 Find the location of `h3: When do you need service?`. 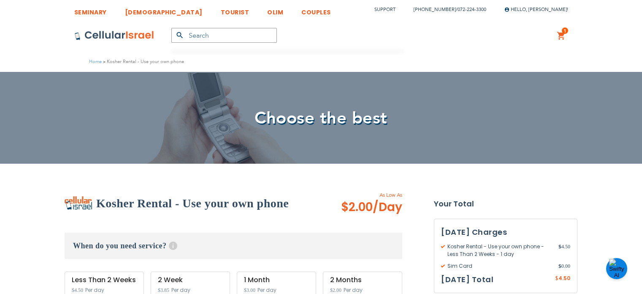

h3: When do you need service? is located at coordinates (234, 245).